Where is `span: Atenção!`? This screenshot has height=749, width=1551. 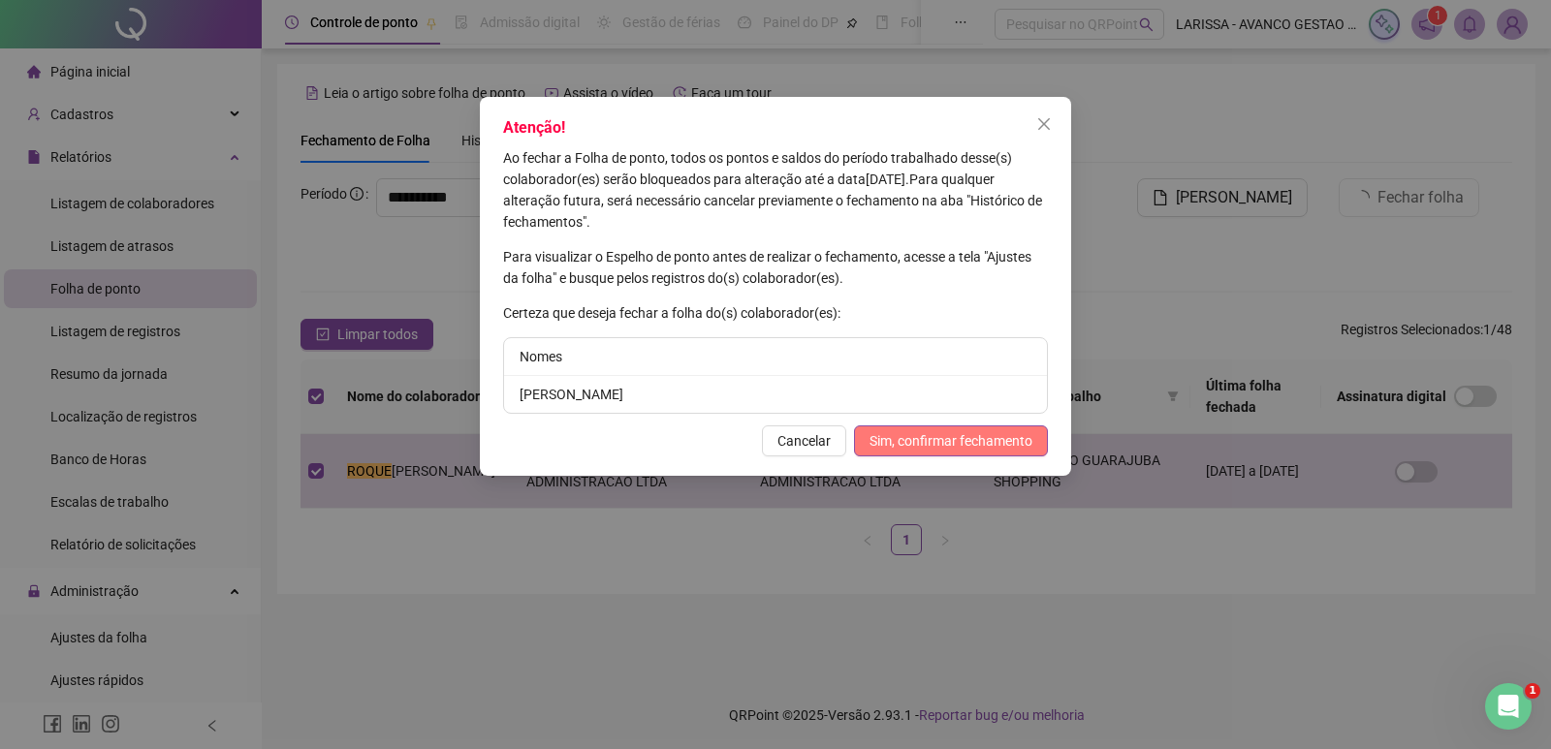 span: Atenção! is located at coordinates (534, 127).